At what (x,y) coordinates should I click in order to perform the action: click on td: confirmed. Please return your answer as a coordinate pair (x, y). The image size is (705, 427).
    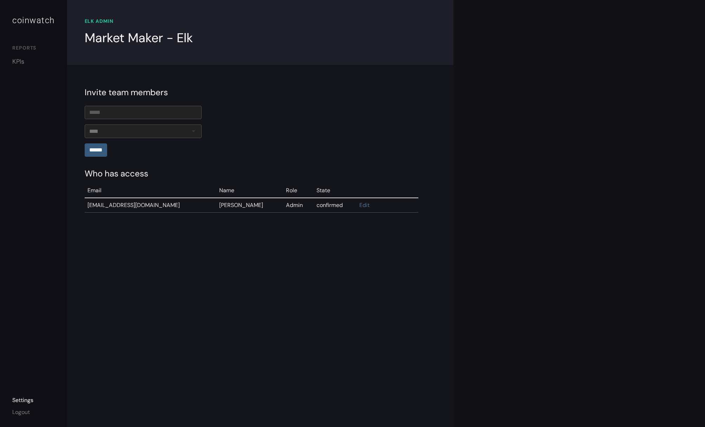
    Looking at the image, I should click on (335, 205).